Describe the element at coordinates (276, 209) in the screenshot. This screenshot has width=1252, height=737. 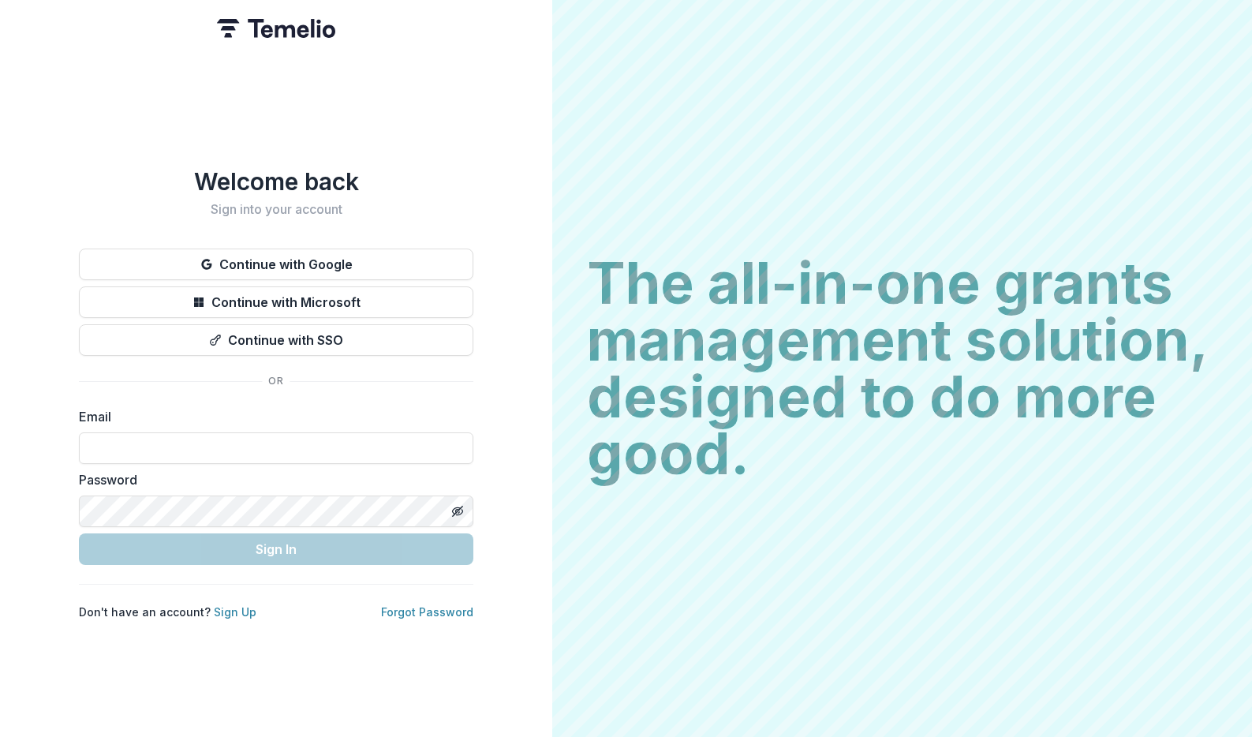
I see `h2: Sign into your account` at that location.